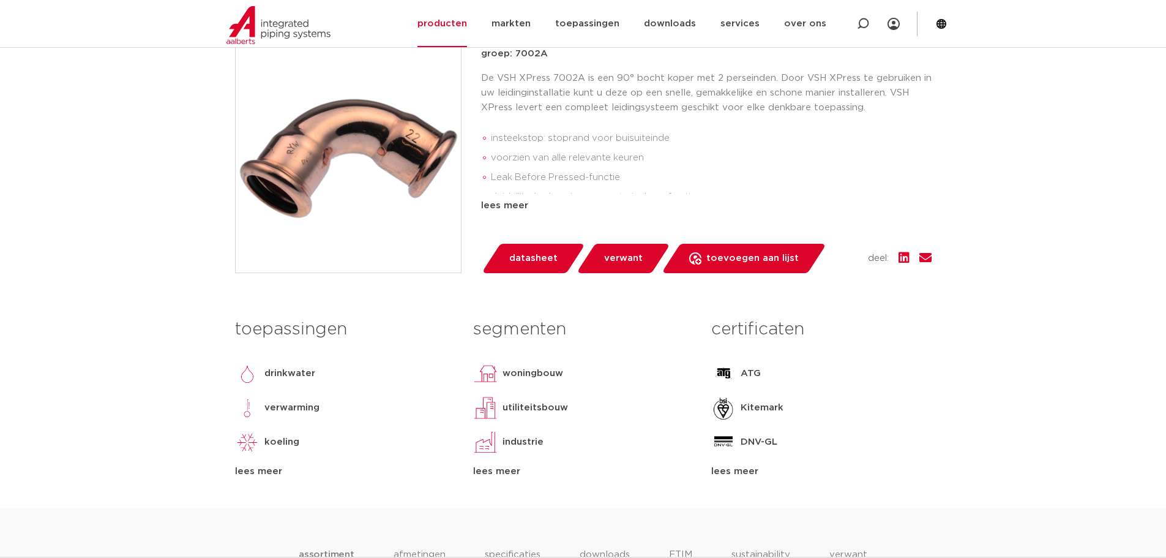  Describe the element at coordinates (711, 138) in the screenshot. I see `li: insteekstop: stoprand voor buisuiteinde` at that location.